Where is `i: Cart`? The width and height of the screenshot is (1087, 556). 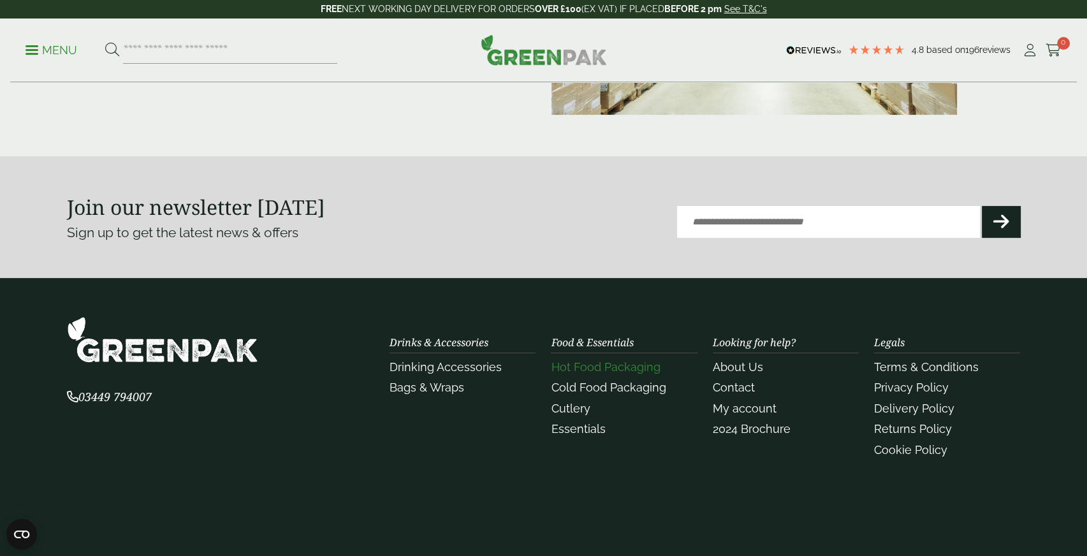 i: Cart is located at coordinates (1053, 50).